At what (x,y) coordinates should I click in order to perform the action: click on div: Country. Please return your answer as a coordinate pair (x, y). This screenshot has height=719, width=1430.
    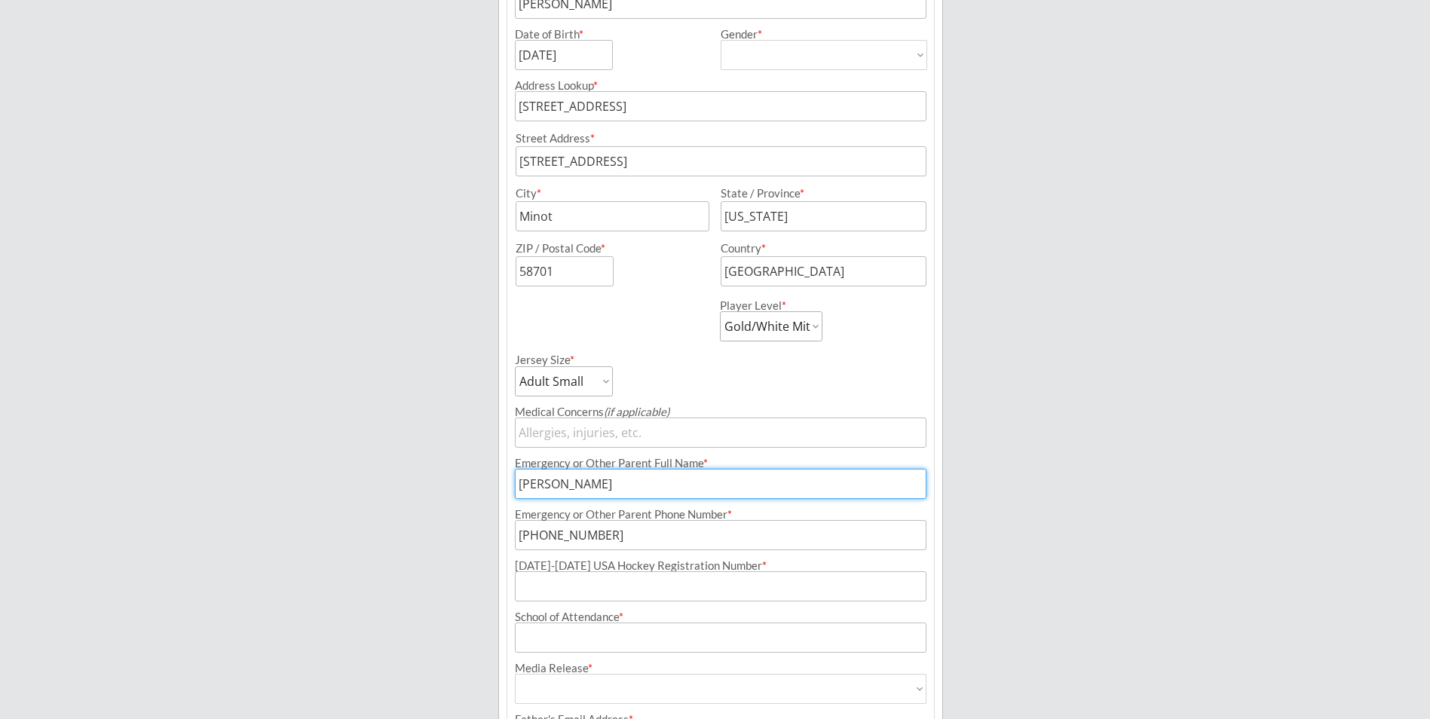
    Looking at the image, I should click on (814, 248).